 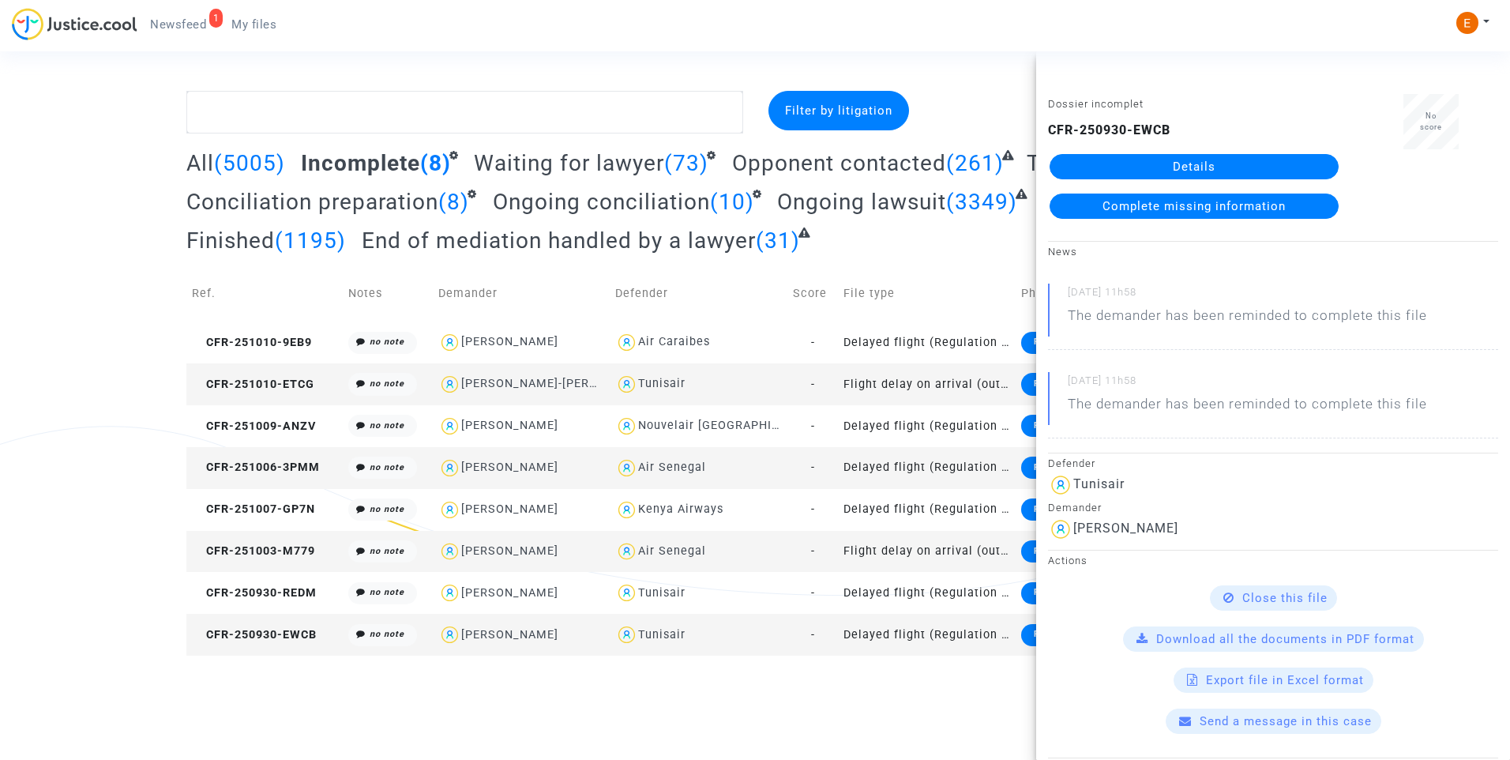 What do you see at coordinates (253, 426) in the screenshot?
I see `span: CFR-251009-ANZV` at bounding box center [253, 426].